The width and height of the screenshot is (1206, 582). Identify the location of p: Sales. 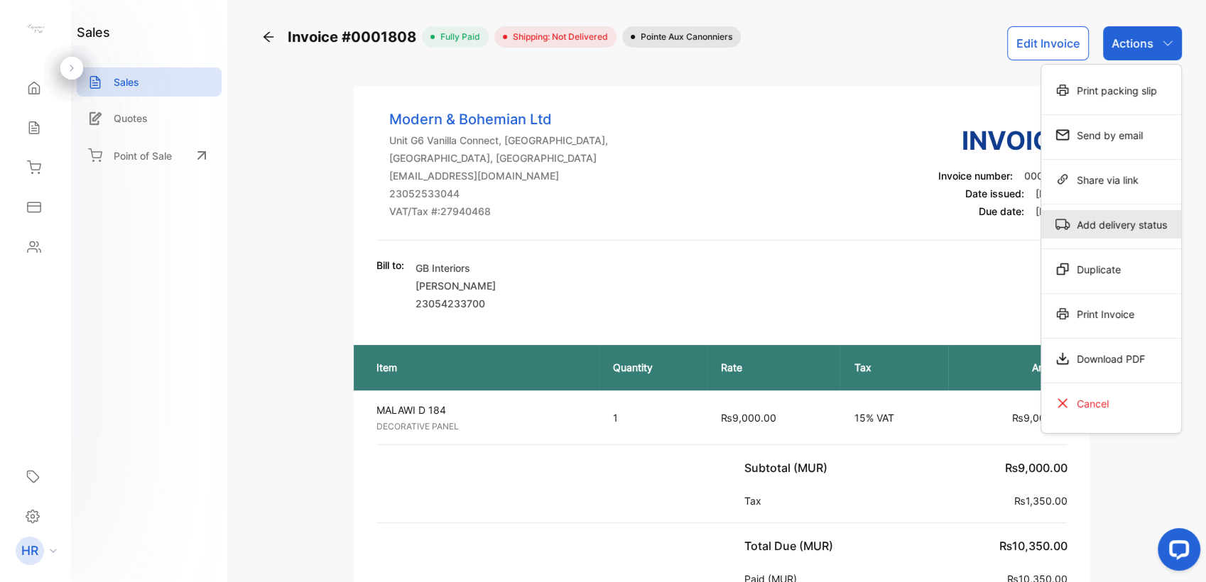
(126, 82).